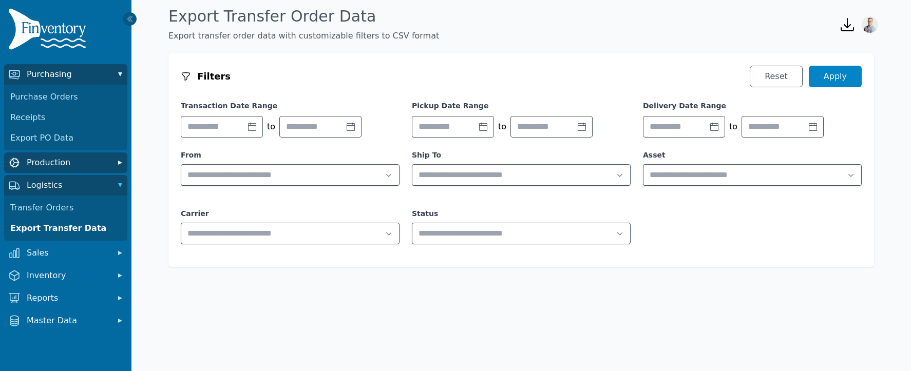 The height and width of the screenshot is (371, 911). Describe the element at coordinates (49, 31) in the screenshot. I see `img: Finventory` at that location.